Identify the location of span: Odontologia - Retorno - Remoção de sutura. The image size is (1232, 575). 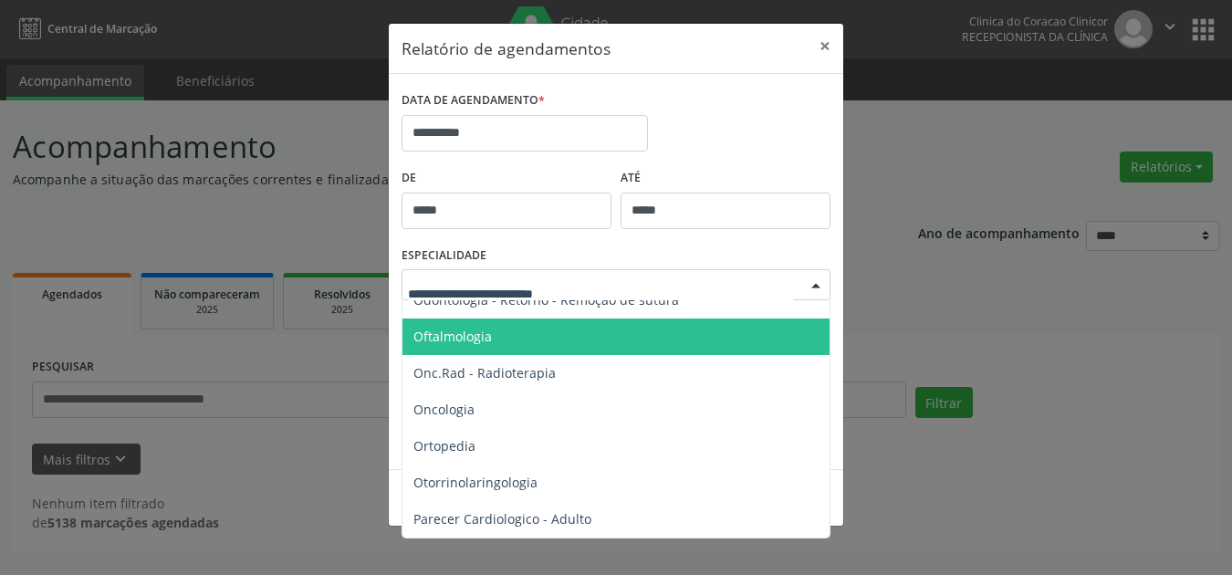
(546, 299).